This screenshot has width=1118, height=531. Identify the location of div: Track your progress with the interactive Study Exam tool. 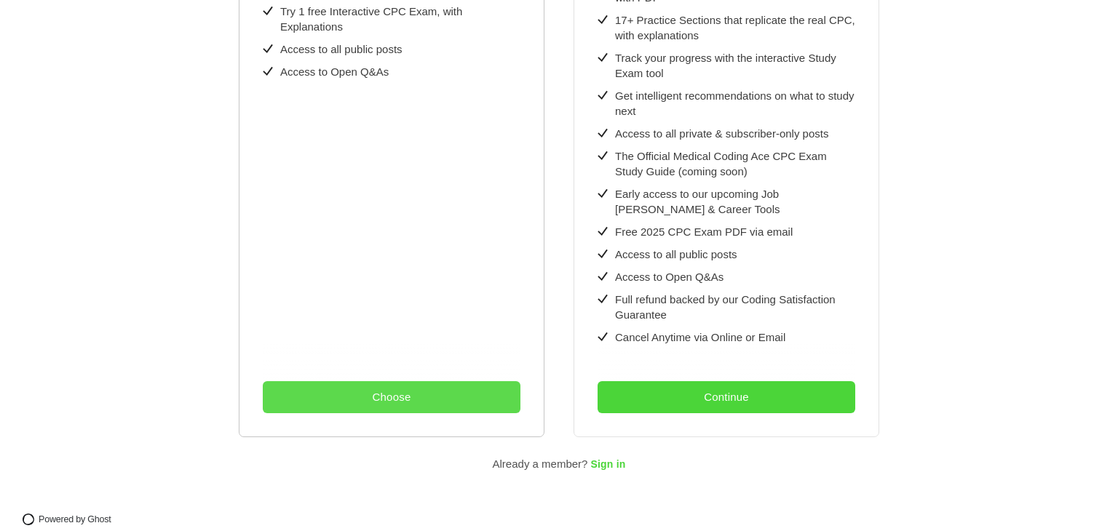
(735, 66).